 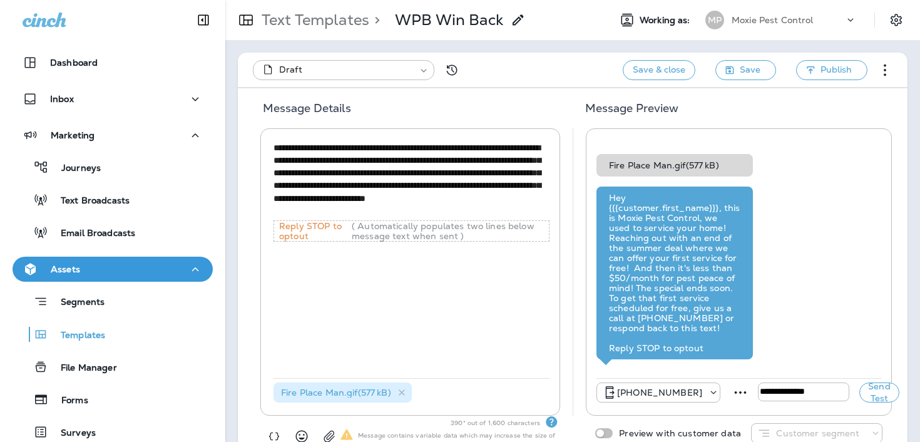 What do you see at coordinates (880, 393) in the screenshot?
I see `button: Send Test` at bounding box center [880, 393].